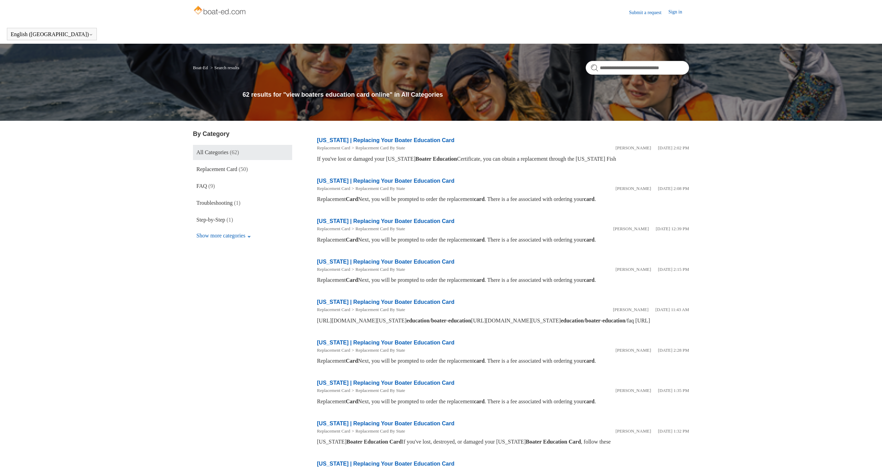 The width and height of the screenshot is (882, 468). Describe the element at coordinates (242, 220) in the screenshot. I see `a: Step-by-Step (1)` at that location.